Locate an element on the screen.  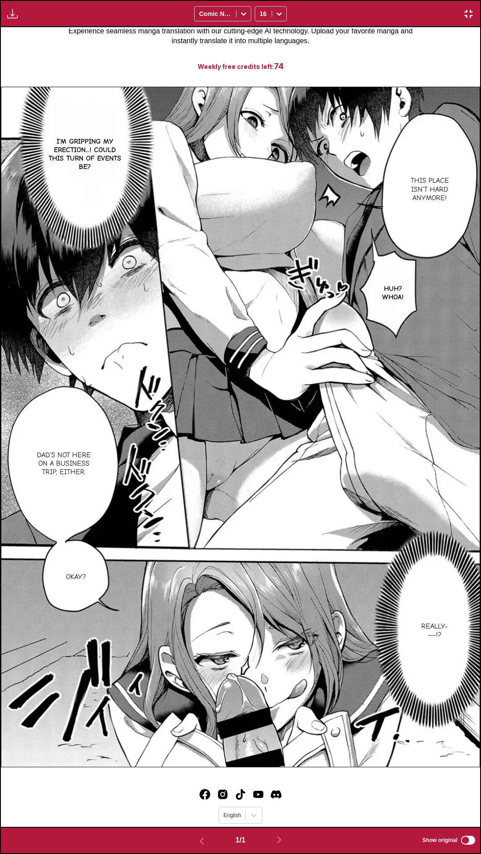
p: Huh? Whoa! is located at coordinates (392, 293).